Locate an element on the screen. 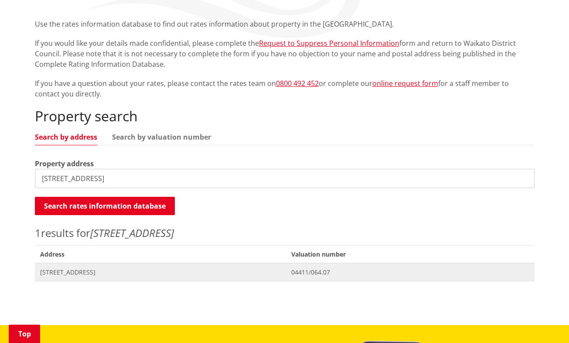 The height and width of the screenshot is (343, 569). p: If you would like your details made confidential, please complete the form and return to Waikato ... is located at coordinates (285, 54).